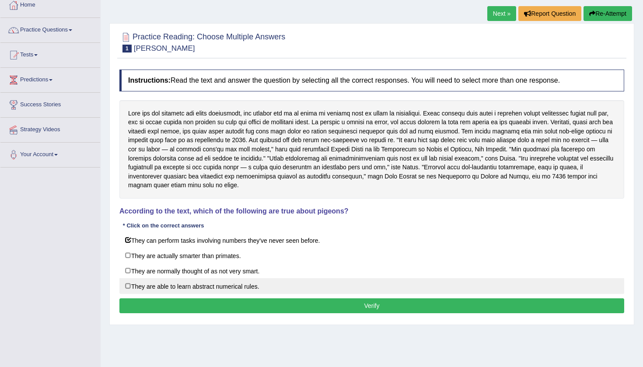 This screenshot has width=643, height=367. Describe the element at coordinates (50, 104) in the screenshot. I see `a: Success Stories` at that location.